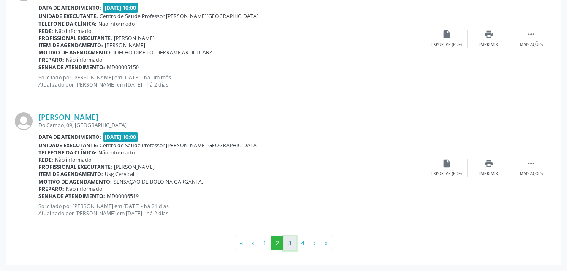 Image resolution: width=567 pixels, height=271 pixels. Describe the element at coordinates (283, 243) in the screenshot. I see `ul: Pagination` at that location.